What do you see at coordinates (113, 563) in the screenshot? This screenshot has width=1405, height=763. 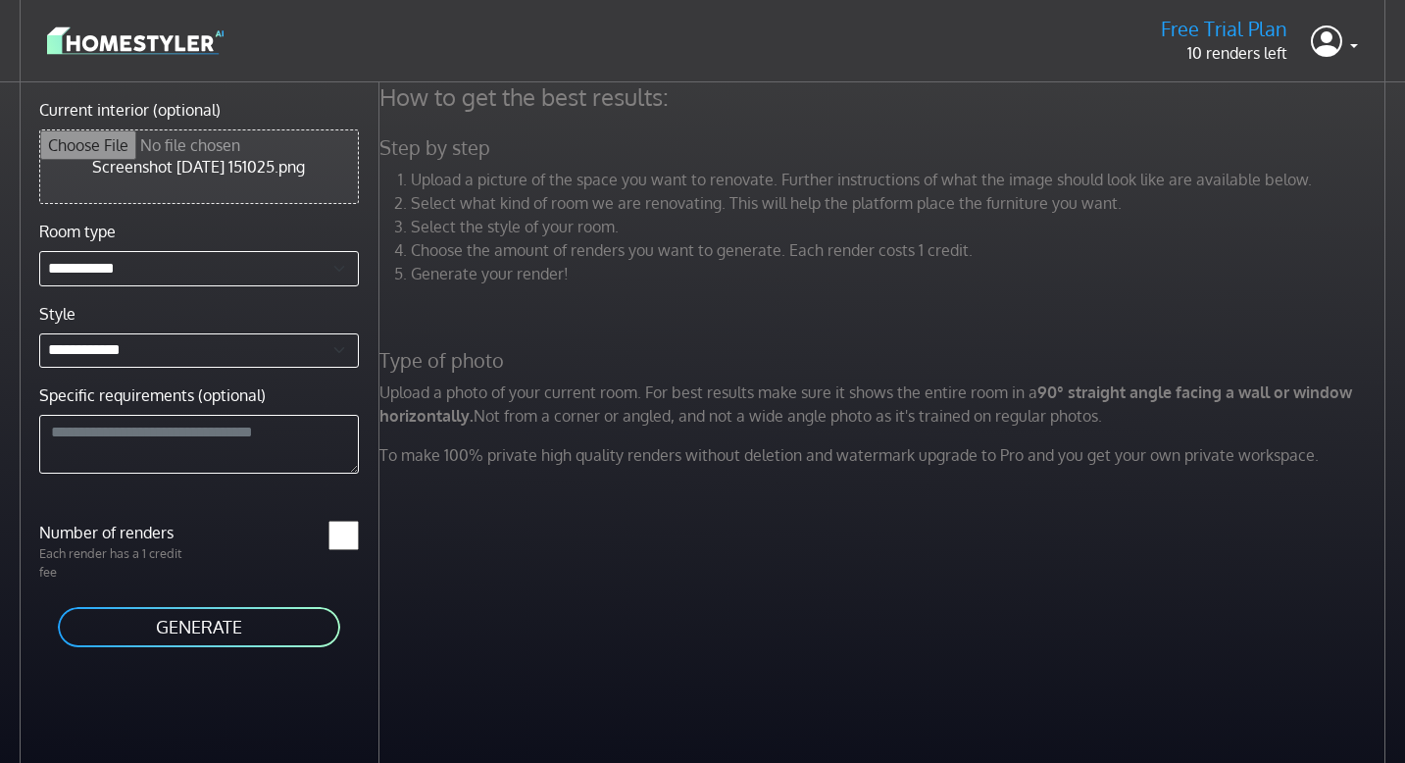 I see `p: Each render has a 1 credit fee` at bounding box center [113, 563].